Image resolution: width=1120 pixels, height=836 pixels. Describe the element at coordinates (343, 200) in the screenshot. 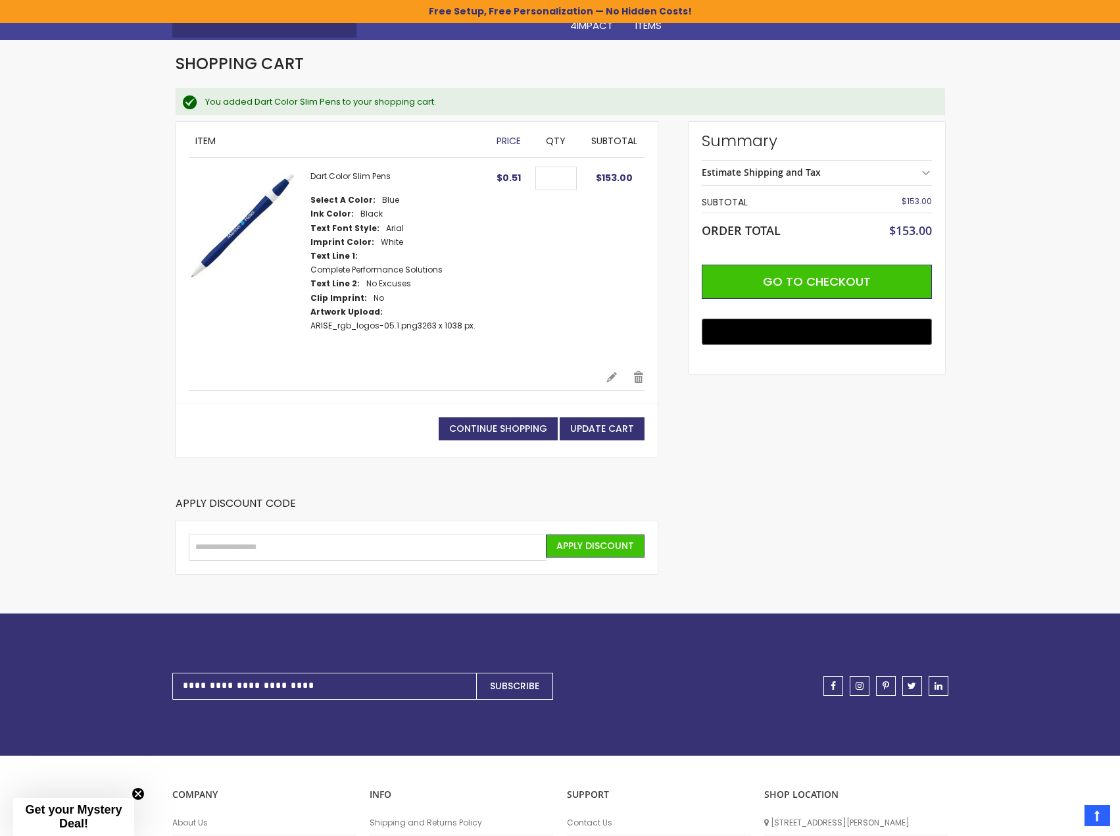

I see `dt: Select A Color` at that location.